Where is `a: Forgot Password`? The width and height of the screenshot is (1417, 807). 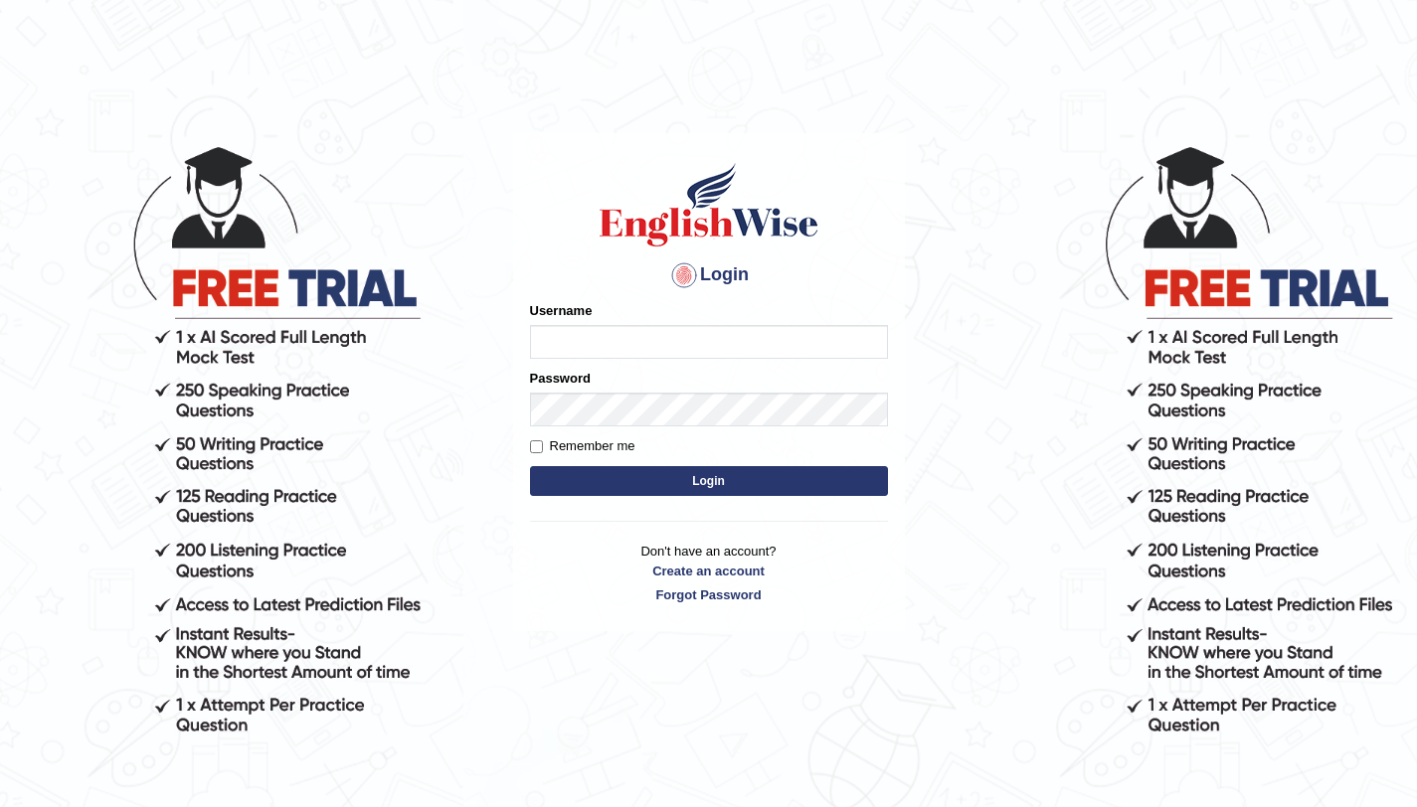 a: Forgot Password is located at coordinates (709, 595).